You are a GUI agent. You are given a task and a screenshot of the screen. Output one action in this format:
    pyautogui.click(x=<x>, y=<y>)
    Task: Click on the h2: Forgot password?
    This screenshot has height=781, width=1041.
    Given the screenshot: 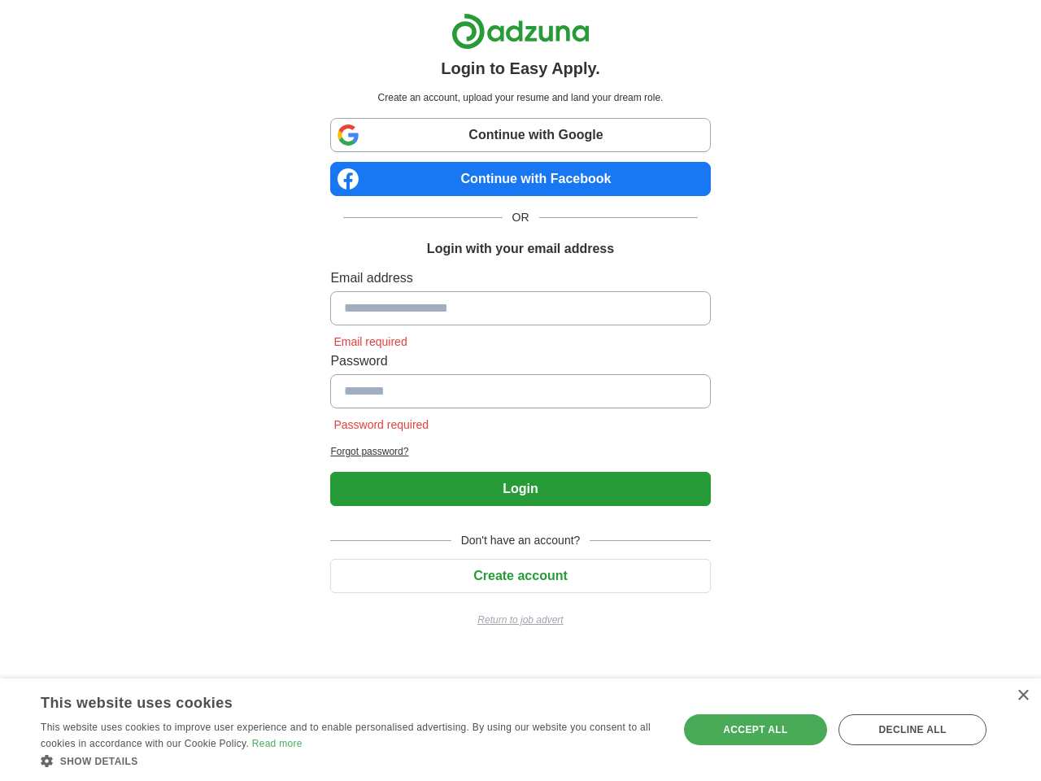 What is the action you would take?
    pyautogui.click(x=520, y=451)
    